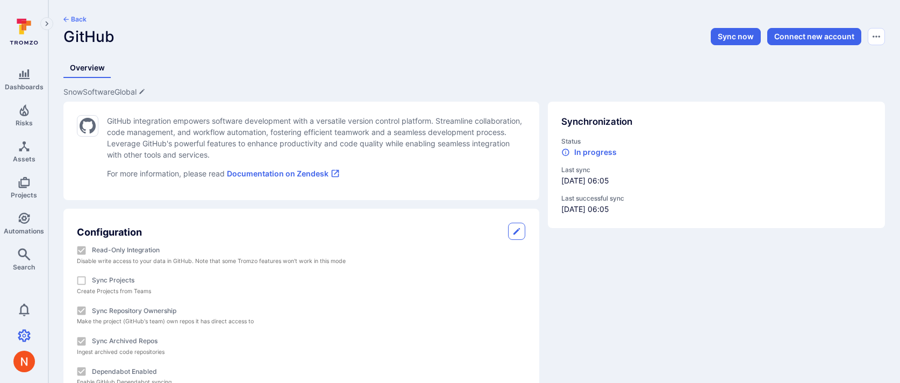 The height and width of the screenshot is (383, 900). What do you see at coordinates (134, 311) in the screenshot?
I see `label: Sync repository ownership` at bounding box center [134, 311].